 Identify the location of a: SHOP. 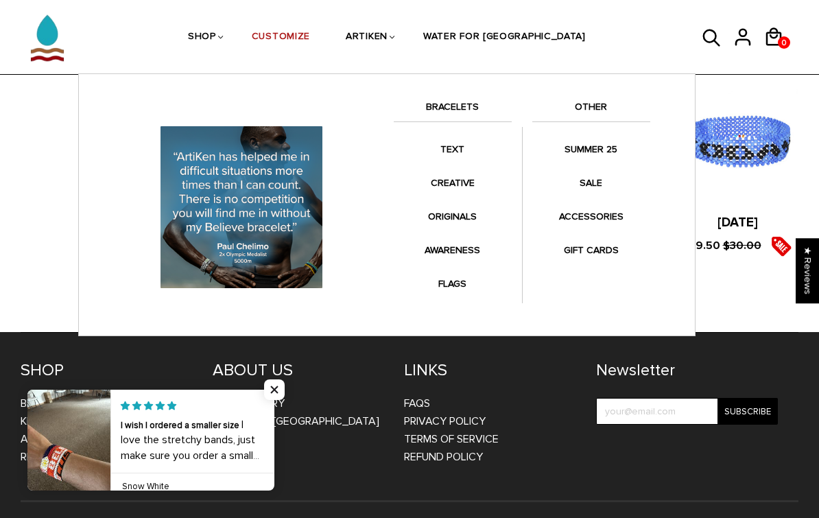
(202, 38).